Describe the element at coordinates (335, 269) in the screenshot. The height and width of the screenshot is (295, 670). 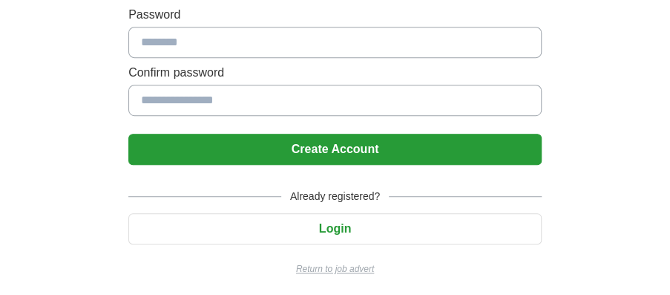
I see `a: Return to job advert` at that location.